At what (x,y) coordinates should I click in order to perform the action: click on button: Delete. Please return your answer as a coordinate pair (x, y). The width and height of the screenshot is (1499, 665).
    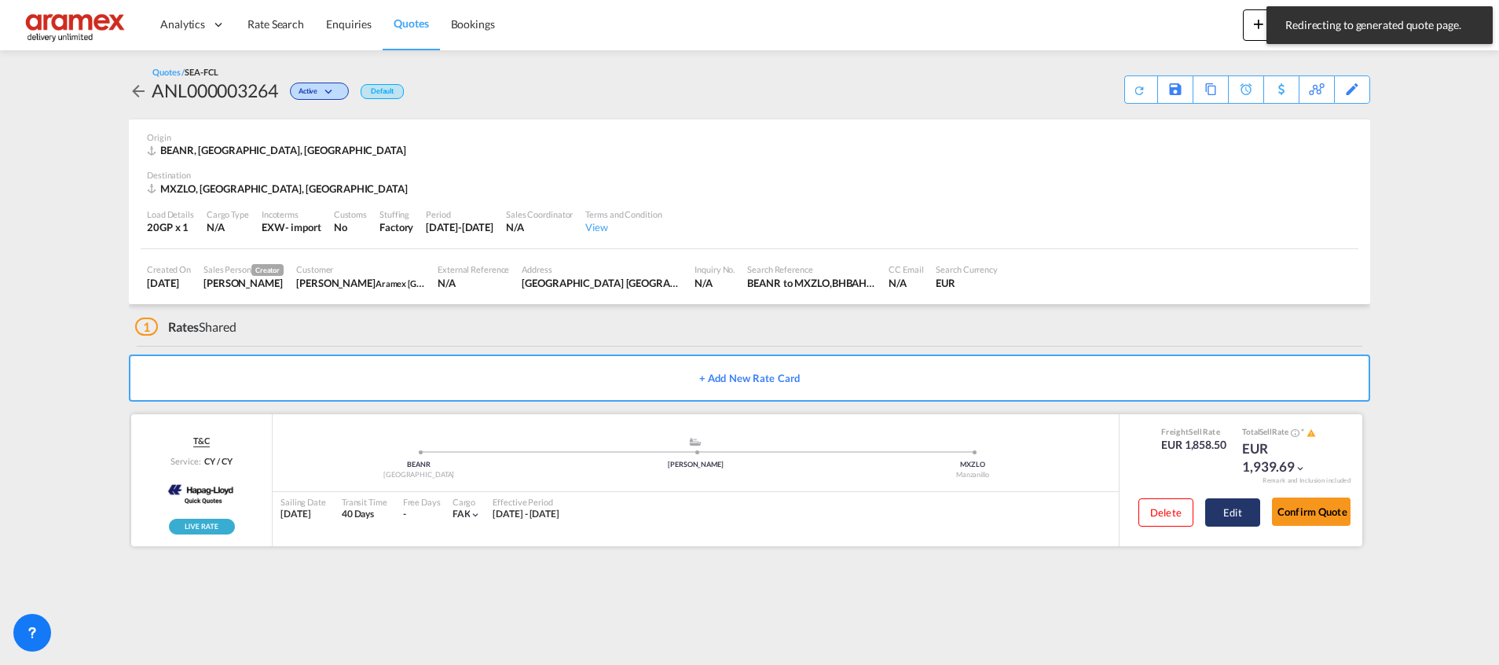
    Looking at the image, I should click on (1166, 512).